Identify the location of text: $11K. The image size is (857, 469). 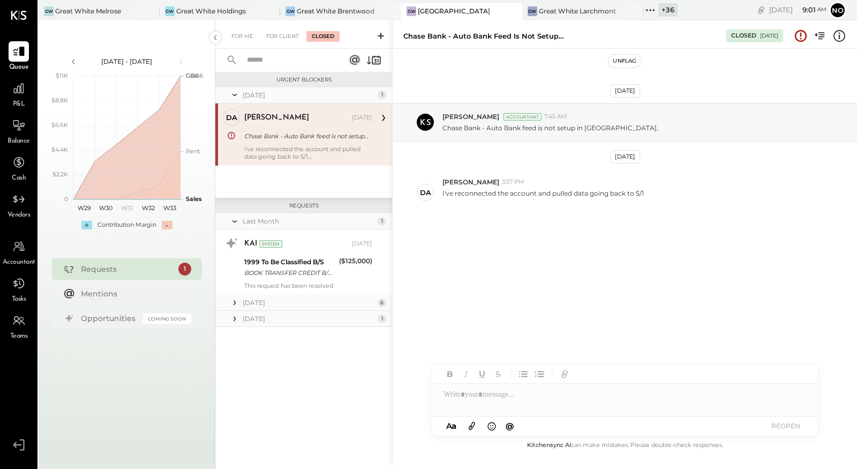
(62, 76).